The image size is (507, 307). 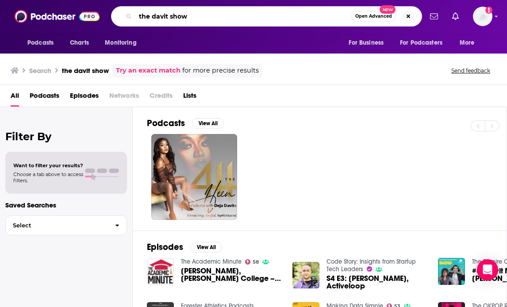 What do you see at coordinates (48, 166) in the screenshot?
I see `span: Want to filter your results?` at bounding box center [48, 166].